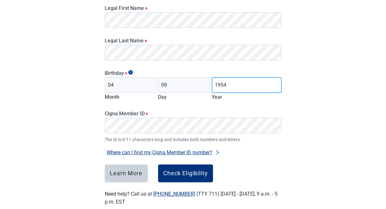 The height and width of the screenshot is (209, 386). What do you see at coordinates (193, 41) in the screenshot?
I see `label: Legal Last Name` at bounding box center [193, 41].